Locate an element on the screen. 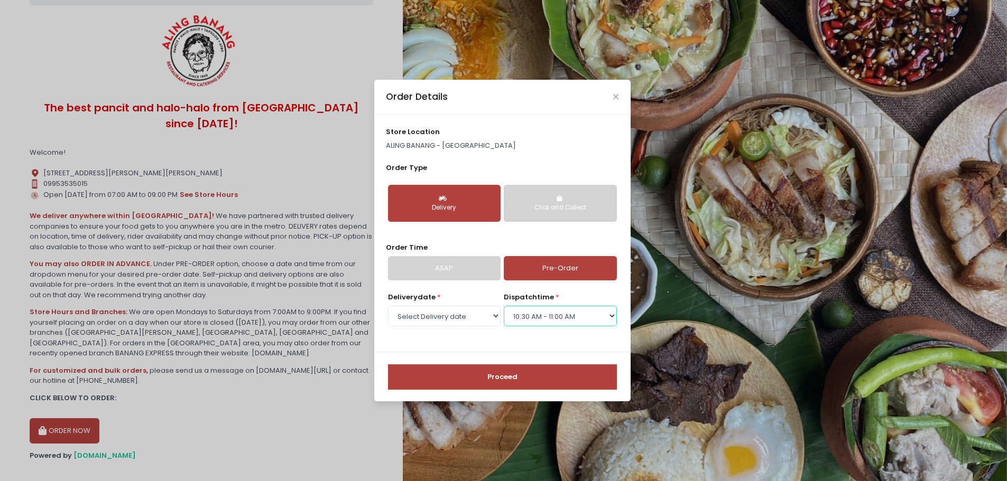 This screenshot has width=1007, height=481. span: store location is located at coordinates (413, 132).